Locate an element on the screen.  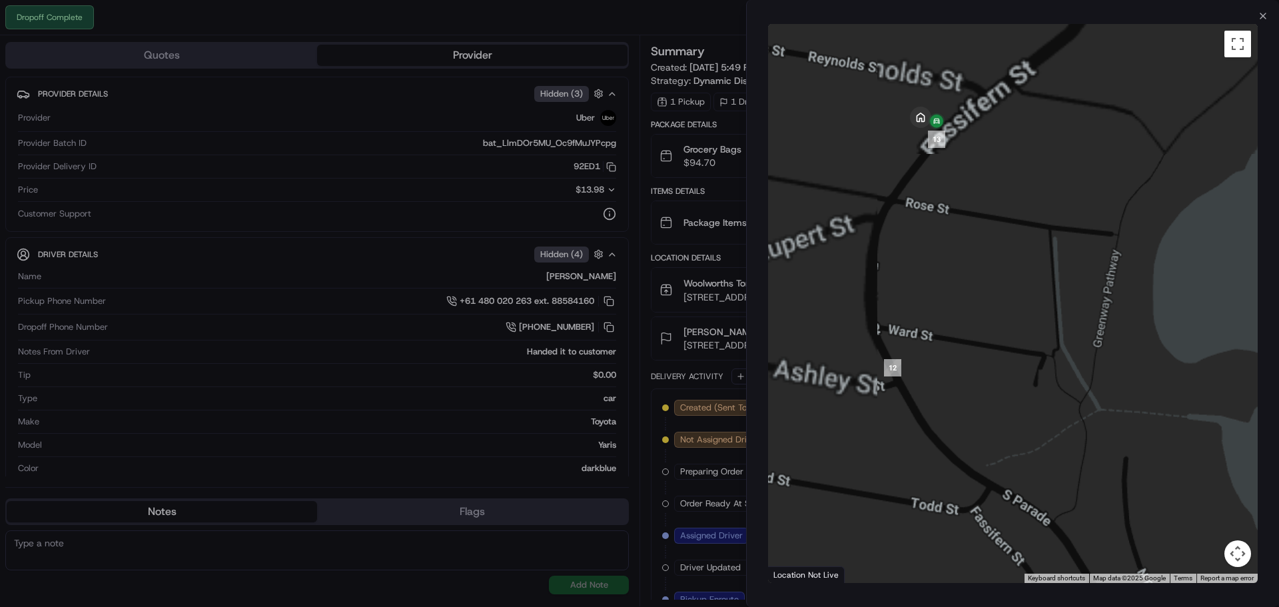
button: Keyboard shortcuts is located at coordinates (1057, 578).